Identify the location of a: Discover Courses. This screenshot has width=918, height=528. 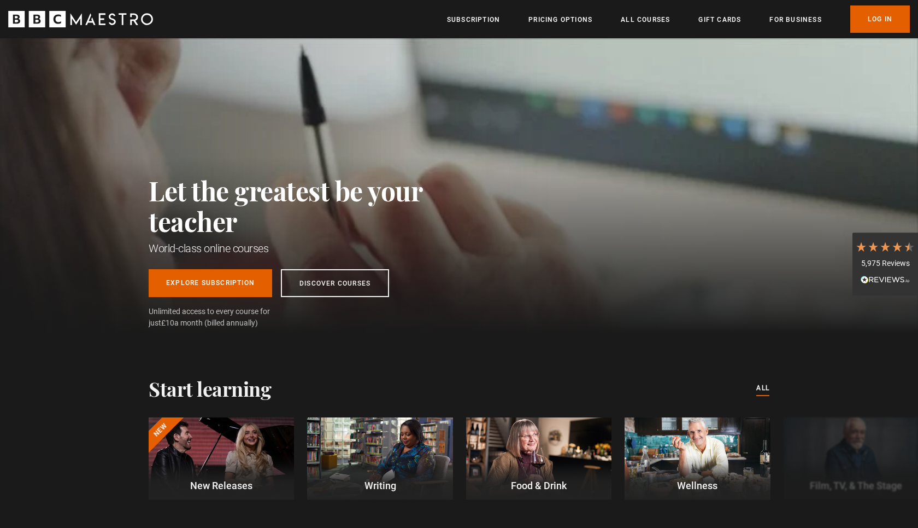
(335, 283).